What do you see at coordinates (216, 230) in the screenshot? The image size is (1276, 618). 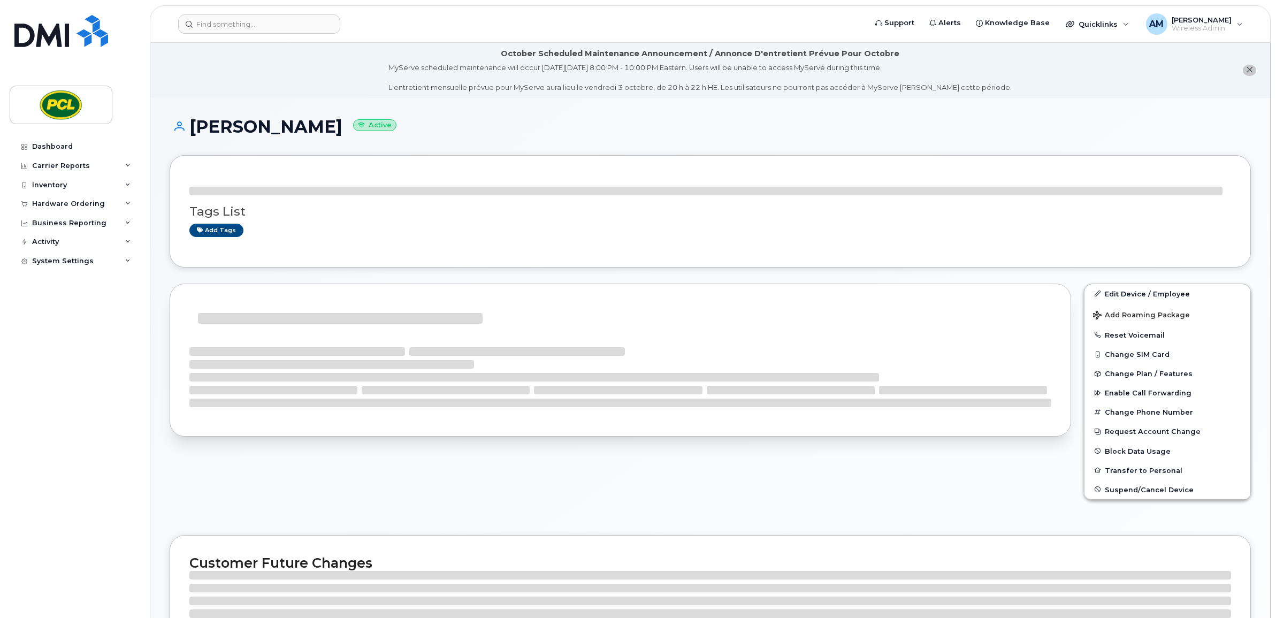 I see `a: Add tags` at bounding box center [216, 230].